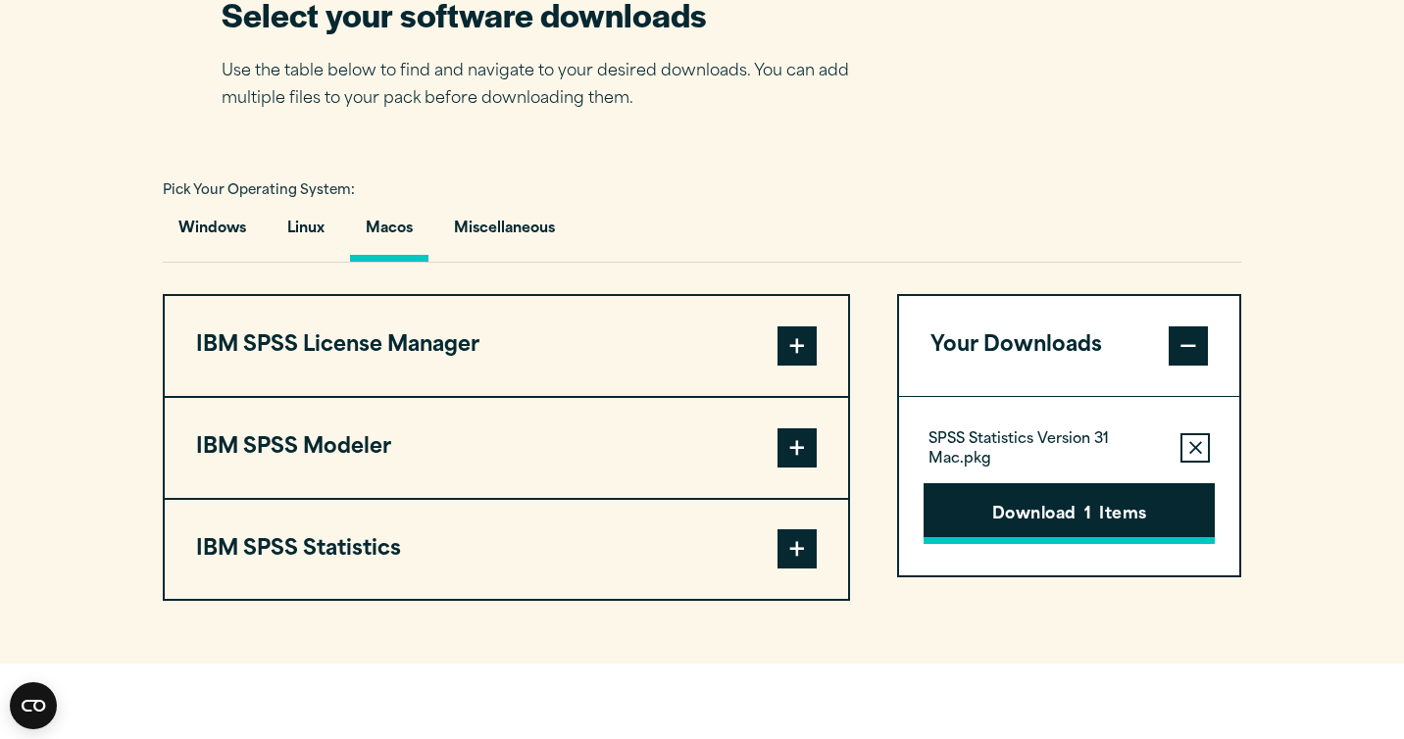 This screenshot has width=1404, height=739. What do you see at coordinates (1069, 485) in the screenshot?
I see `div: Your Downloads` at bounding box center [1069, 485].